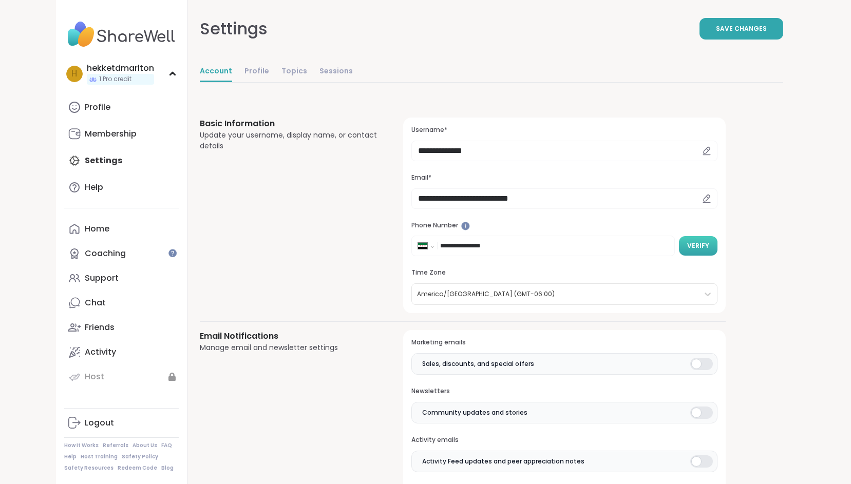 The width and height of the screenshot is (851, 484). Describe the element at coordinates (474, 413) in the screenshot. I see `span: Community updates and stories` at that location.